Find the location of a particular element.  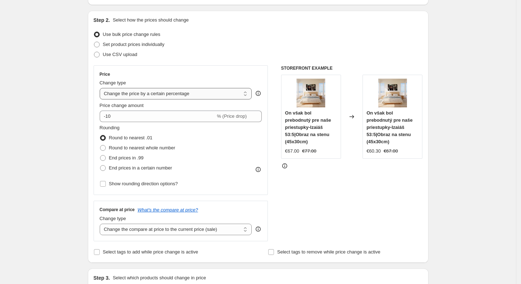

div: €60.30 is located at coordinates (374, 151).